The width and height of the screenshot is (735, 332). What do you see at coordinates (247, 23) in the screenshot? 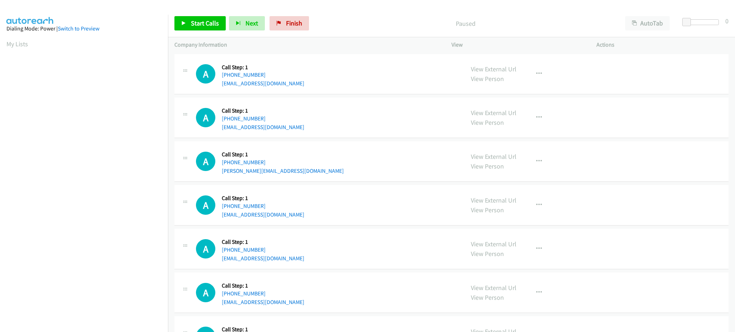
I see `button: Next` at bounding box center [247, 23].